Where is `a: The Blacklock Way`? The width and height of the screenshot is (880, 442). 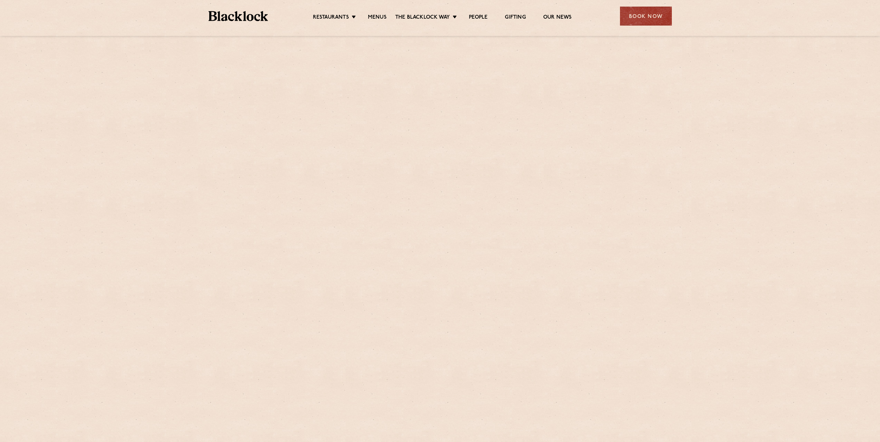
a: The Blacklock Way is located at coordinates (423, 18).